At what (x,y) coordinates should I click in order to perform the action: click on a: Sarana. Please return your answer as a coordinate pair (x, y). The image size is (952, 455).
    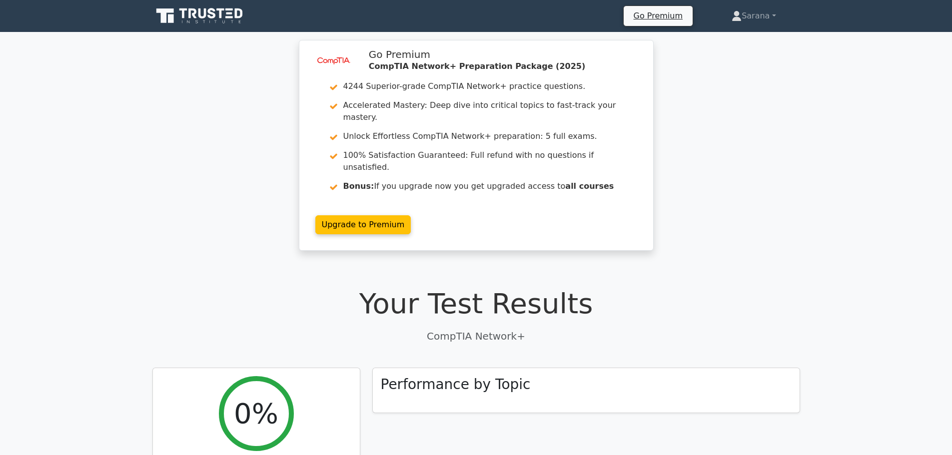
    Looking at the image, I should click on (754, 16).